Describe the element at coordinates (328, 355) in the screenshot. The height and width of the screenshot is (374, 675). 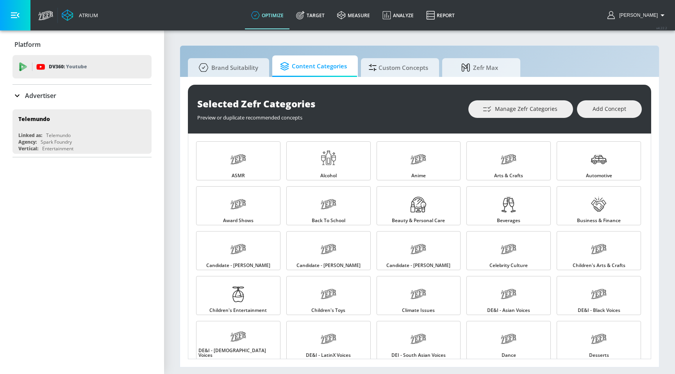
I see `span: DE&I - LatinX Voices` at that location.